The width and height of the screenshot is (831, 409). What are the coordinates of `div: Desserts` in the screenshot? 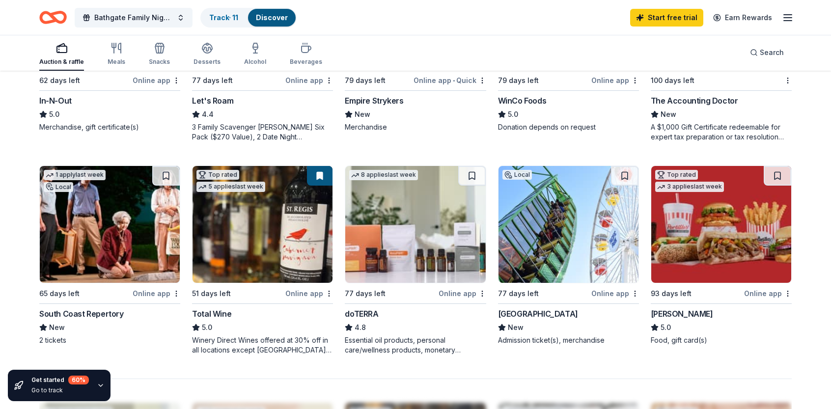 It's located at (207, 62).